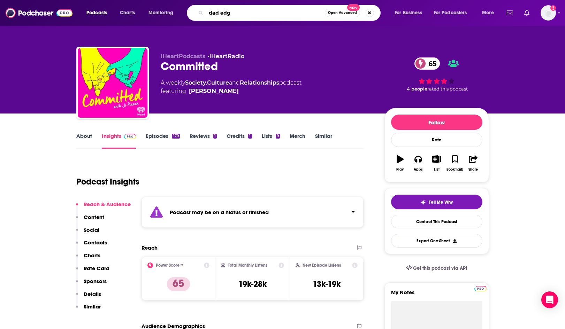 The image size is (565, 329). What do you see at coordinates (480, 288) in the screenshot?
I see `a: Pro website` at bounding box center [480, 288].